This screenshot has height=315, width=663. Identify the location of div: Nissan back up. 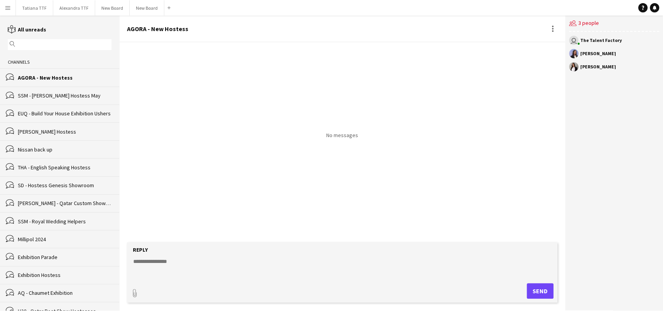
(64, 149).